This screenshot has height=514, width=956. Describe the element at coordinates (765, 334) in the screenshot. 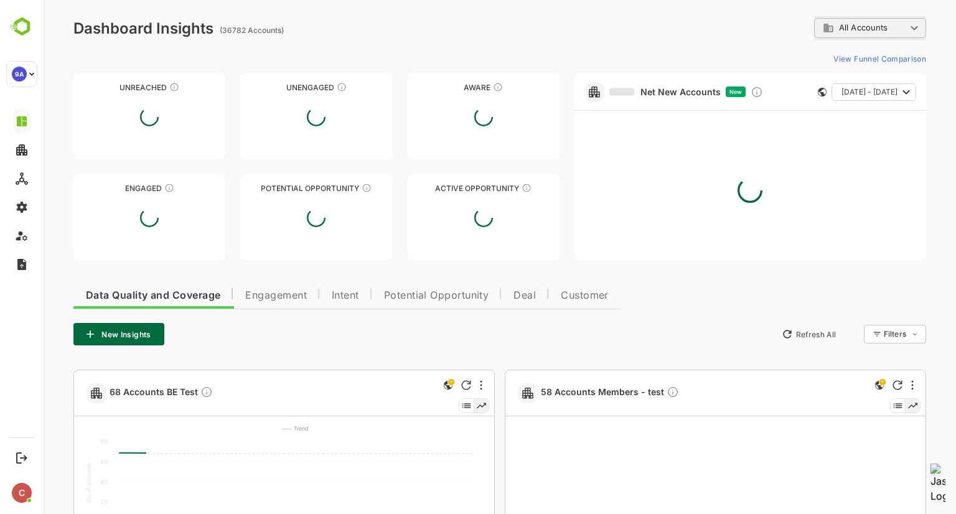

I see `button: Refresh All` at that location.